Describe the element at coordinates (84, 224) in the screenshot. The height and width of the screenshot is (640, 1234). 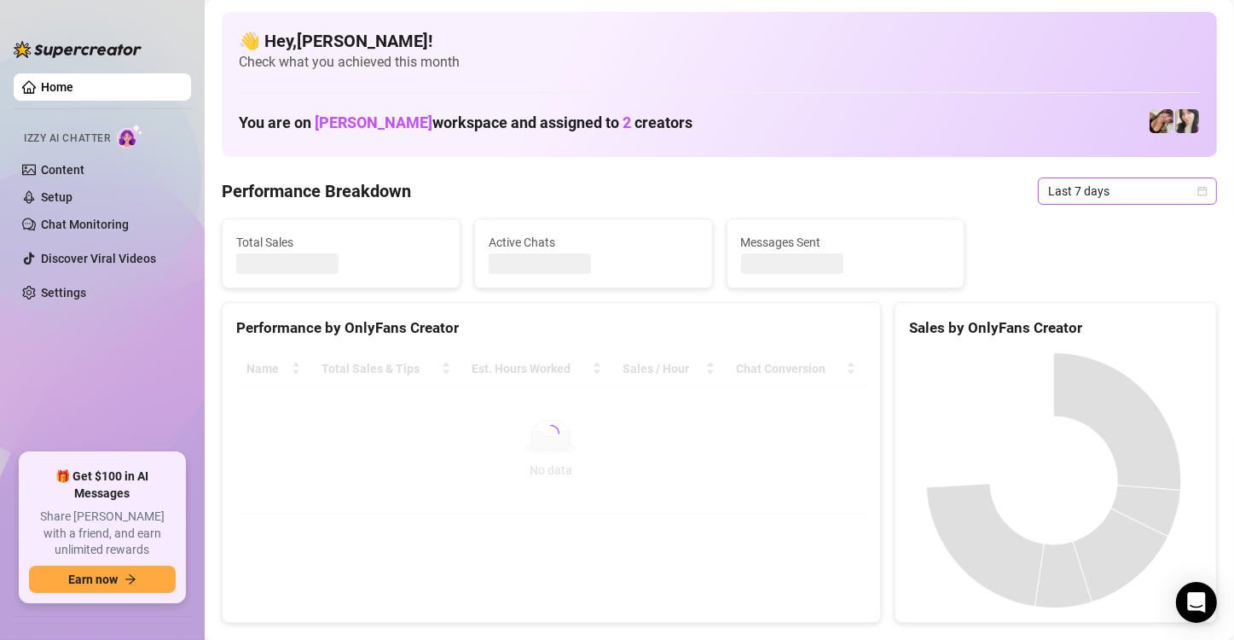
I see `a: Chat Monitoring` at that location.